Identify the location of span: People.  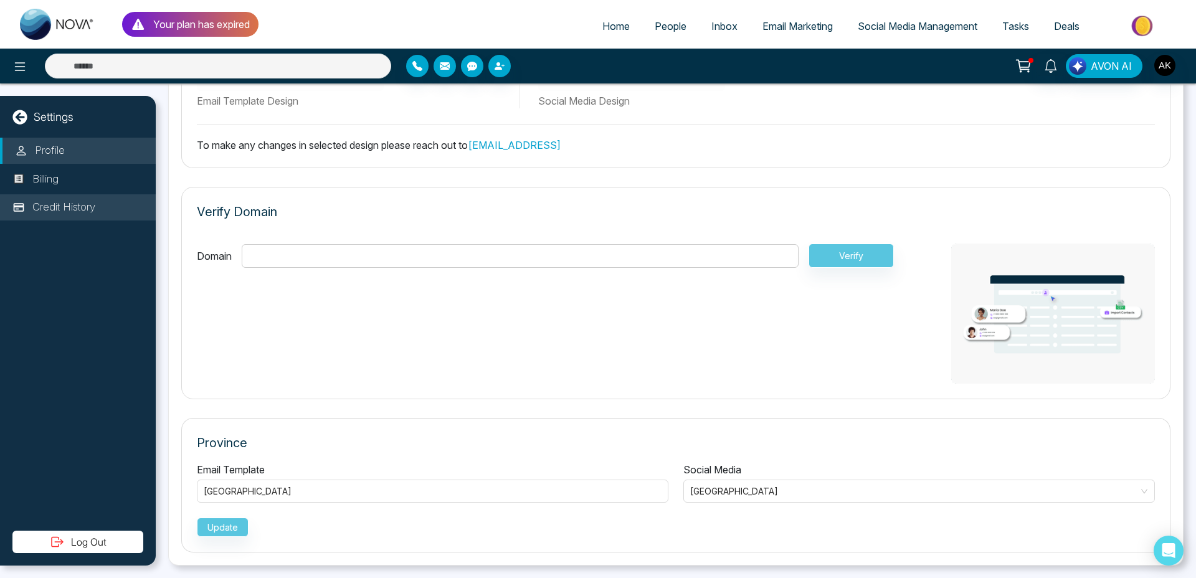
(670, 26).